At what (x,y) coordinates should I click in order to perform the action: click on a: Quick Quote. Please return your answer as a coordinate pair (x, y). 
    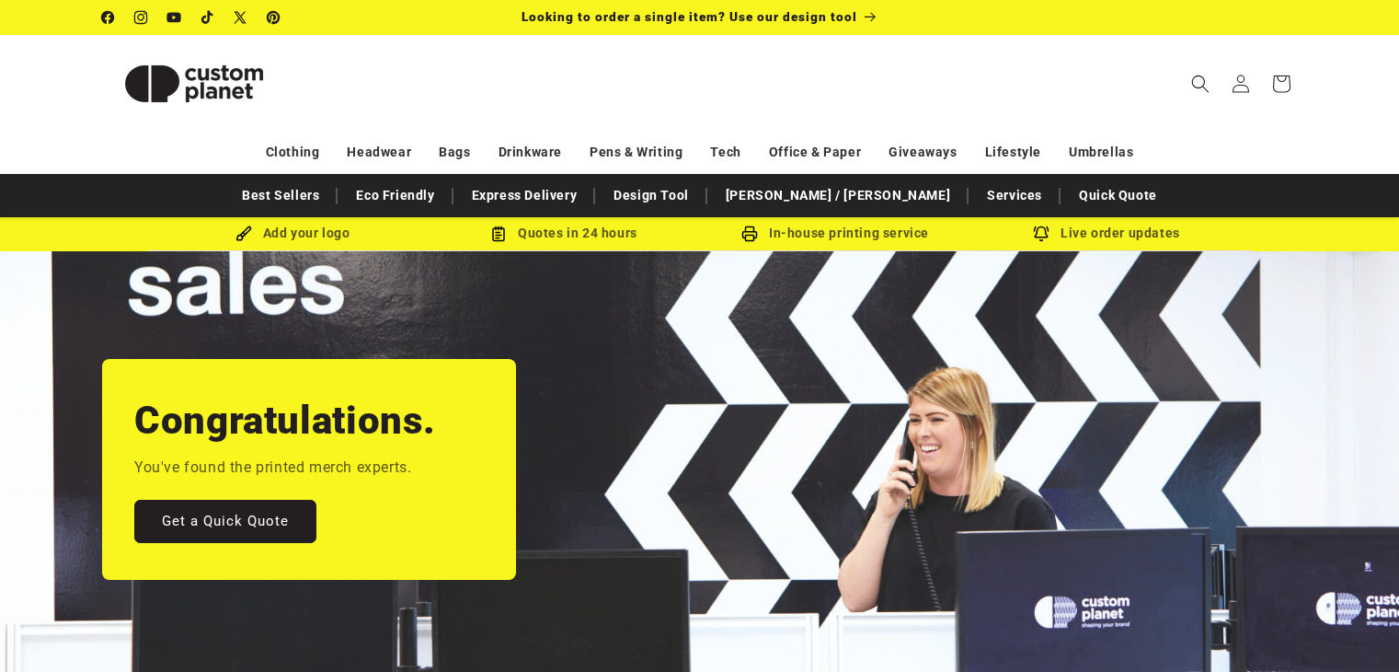
    Looking at the image, I should click on (1118, 195).